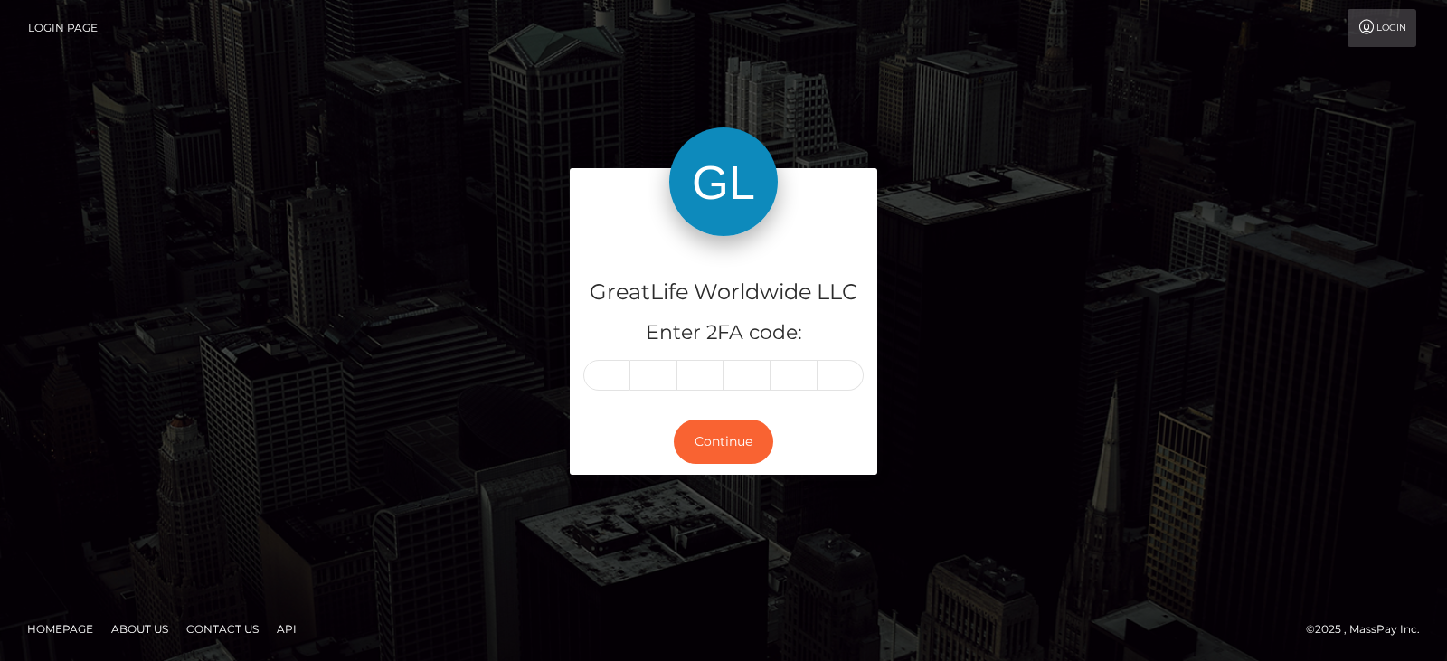  What do you see at coordinates (139, 628) in the screenshot?
I see `a: About Us` at bounding box center [139, 628].